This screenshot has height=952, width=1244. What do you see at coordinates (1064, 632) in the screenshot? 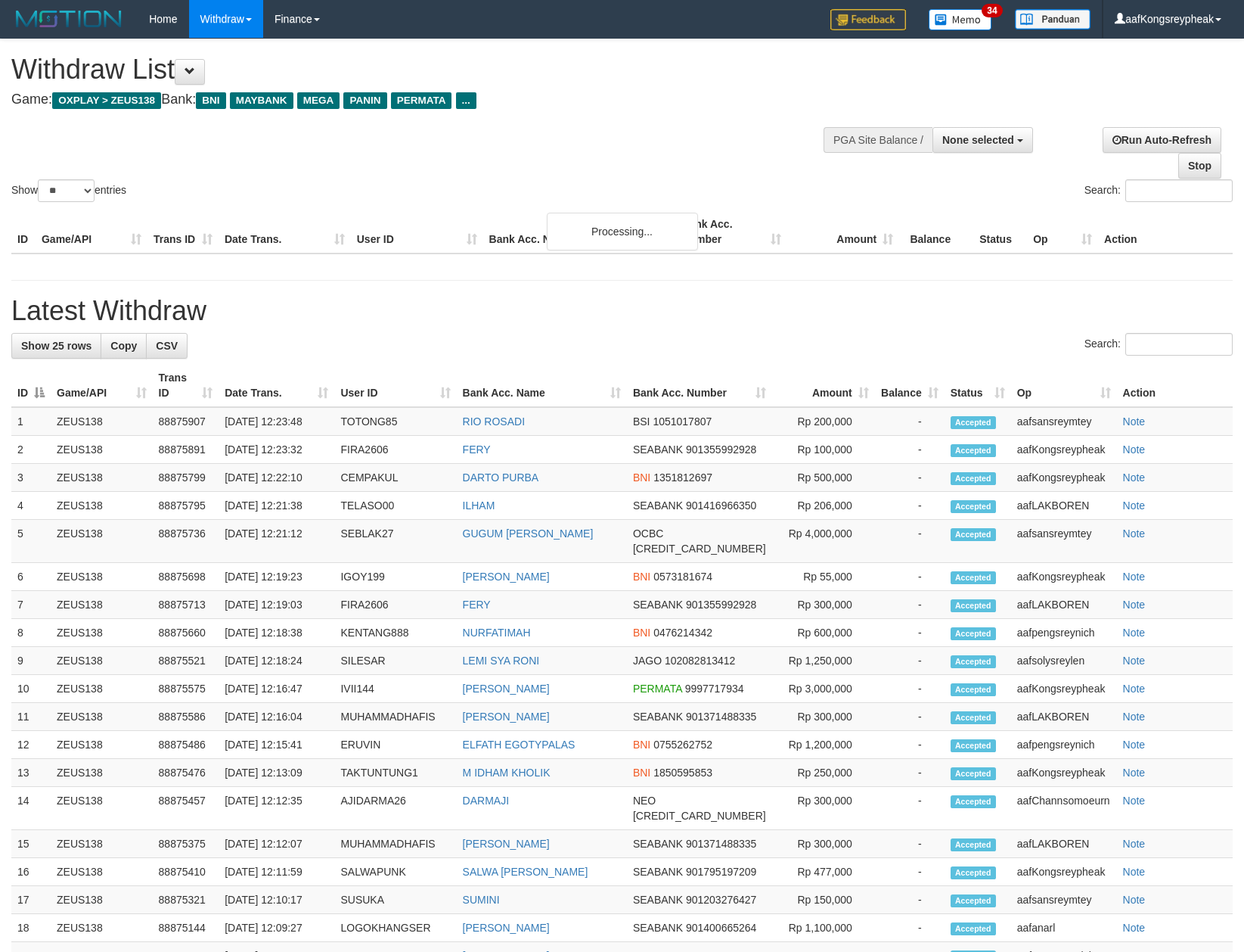
I see `td: aafpengsreynich` at bounding box center [1064, 632].